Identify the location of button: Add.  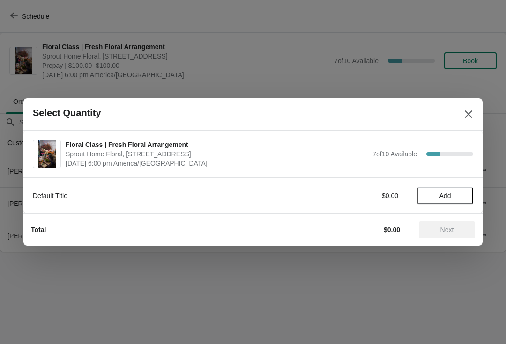
(445, 196).